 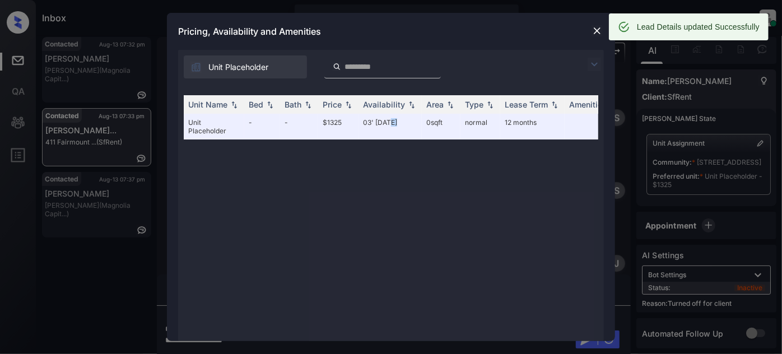 What do you see at coordinates (384, 104) in the screenshot?
I see `div: Availability` at bounding box center [384, 104].